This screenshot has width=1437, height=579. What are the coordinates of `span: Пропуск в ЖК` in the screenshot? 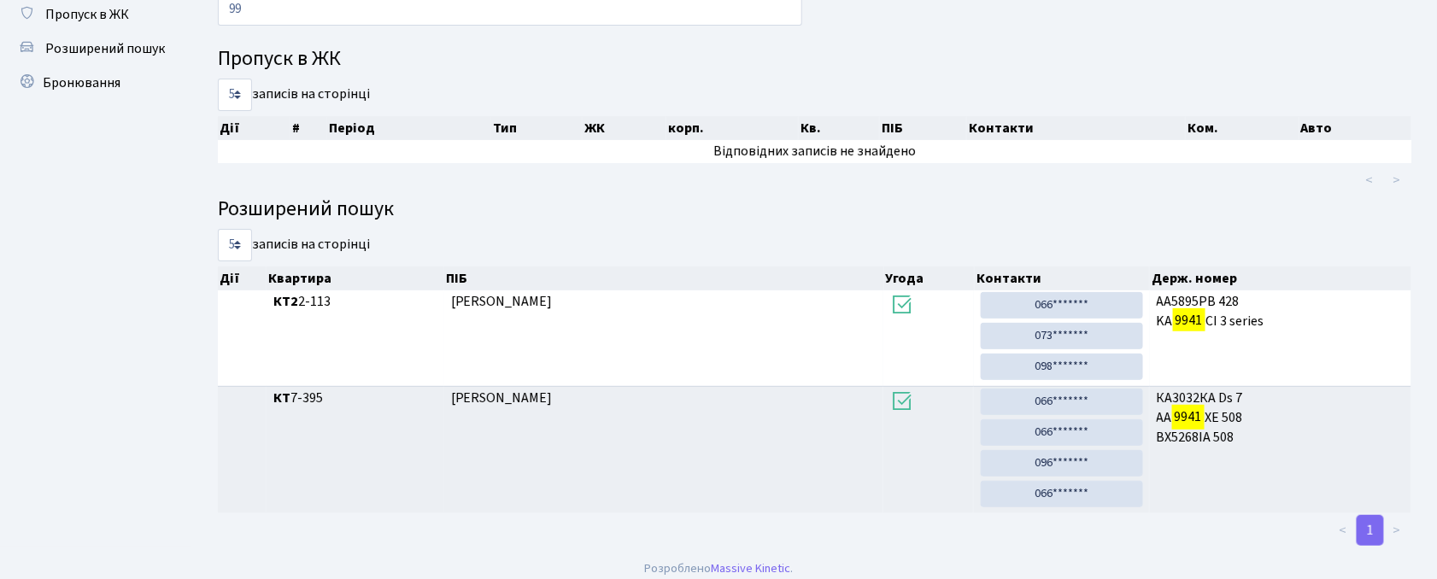 It's located at (87, 15).